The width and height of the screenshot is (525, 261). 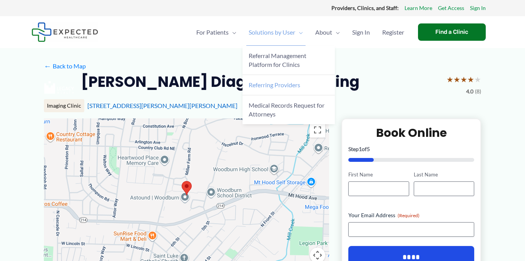 I want to click on nav: Primary Site Navigation, so click(x=300, y=32).